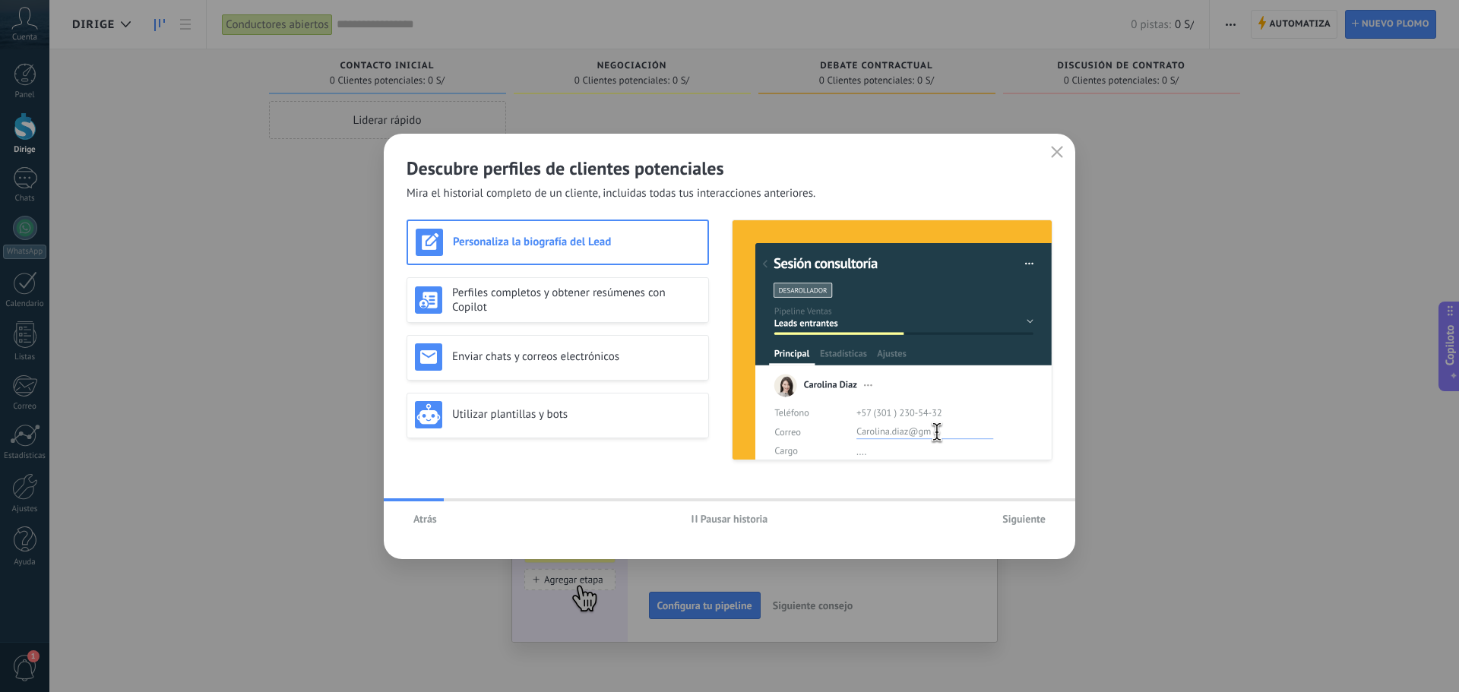 This screenshot has width=1459, height=692. I want to click on font: Siguiente, so click(1023, 519).